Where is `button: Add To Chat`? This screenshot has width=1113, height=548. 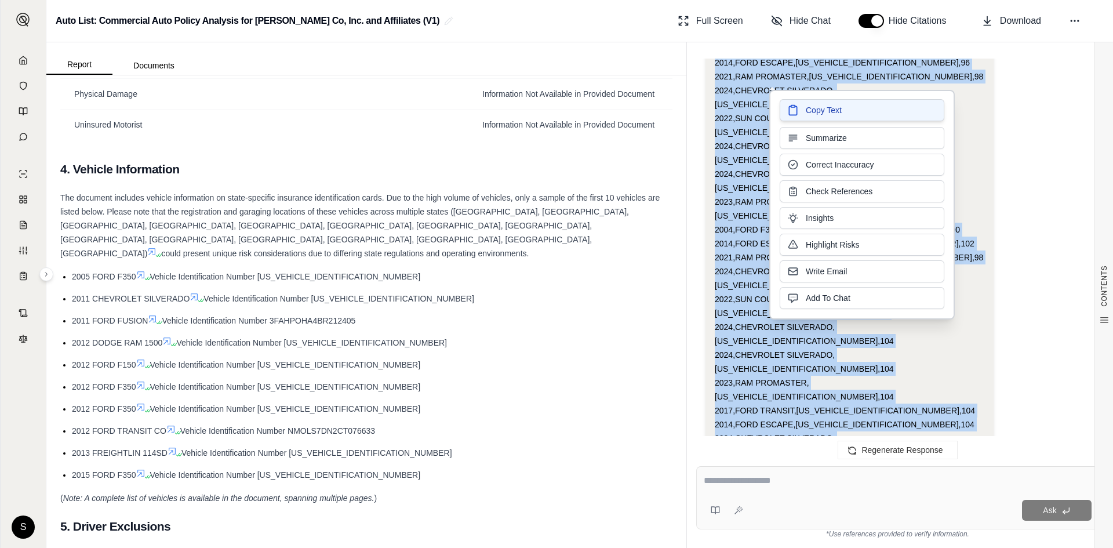 button: Add To Chat is located at coordinates (862, 298).